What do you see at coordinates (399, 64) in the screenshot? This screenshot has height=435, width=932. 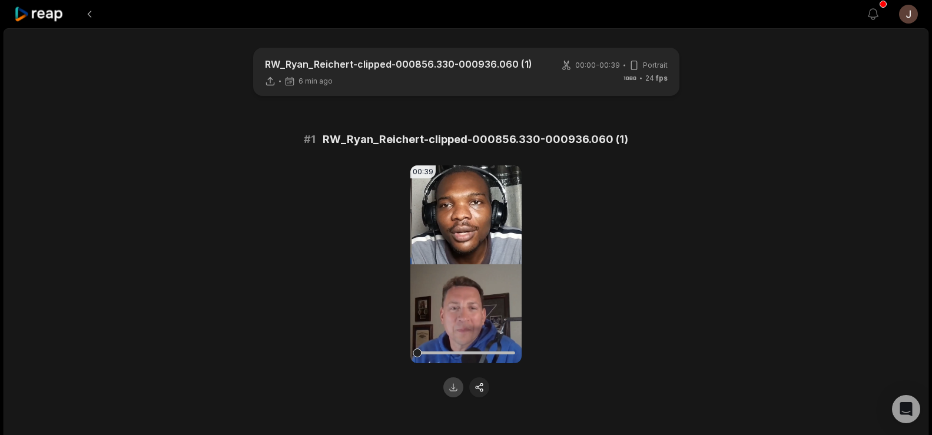 I see `p: RW_Ryan_Reichert-clipped-000856.330-000936.060 (1)` at bounding box center [399, 64].